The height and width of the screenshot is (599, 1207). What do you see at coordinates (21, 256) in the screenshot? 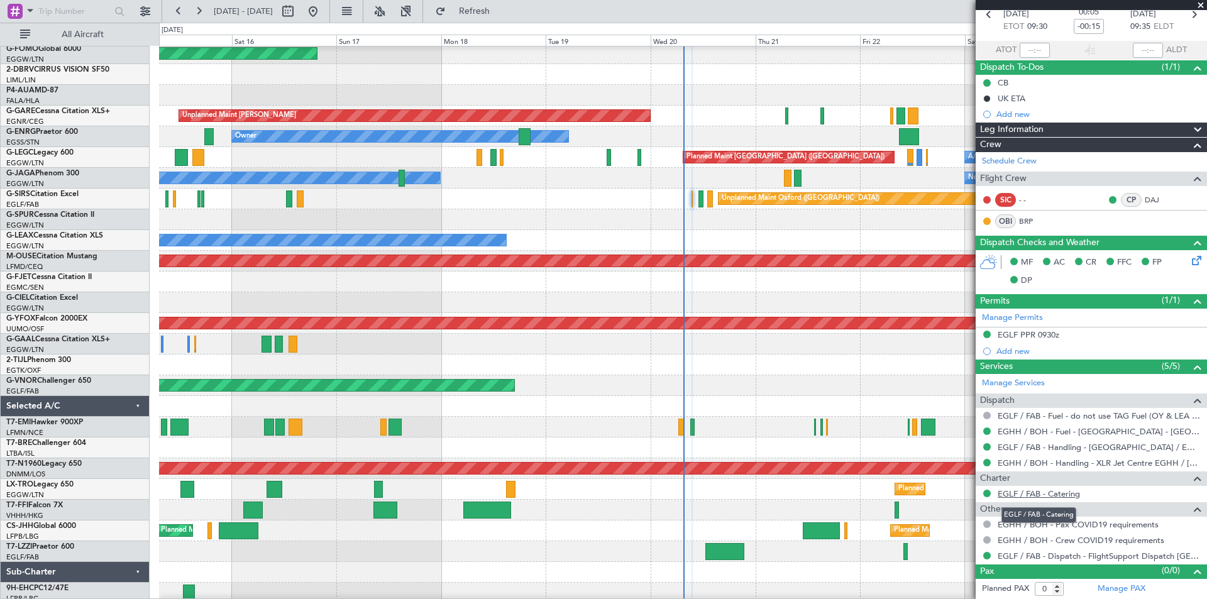
I see `span: M-OUSE` at bounding box center [21, 256].